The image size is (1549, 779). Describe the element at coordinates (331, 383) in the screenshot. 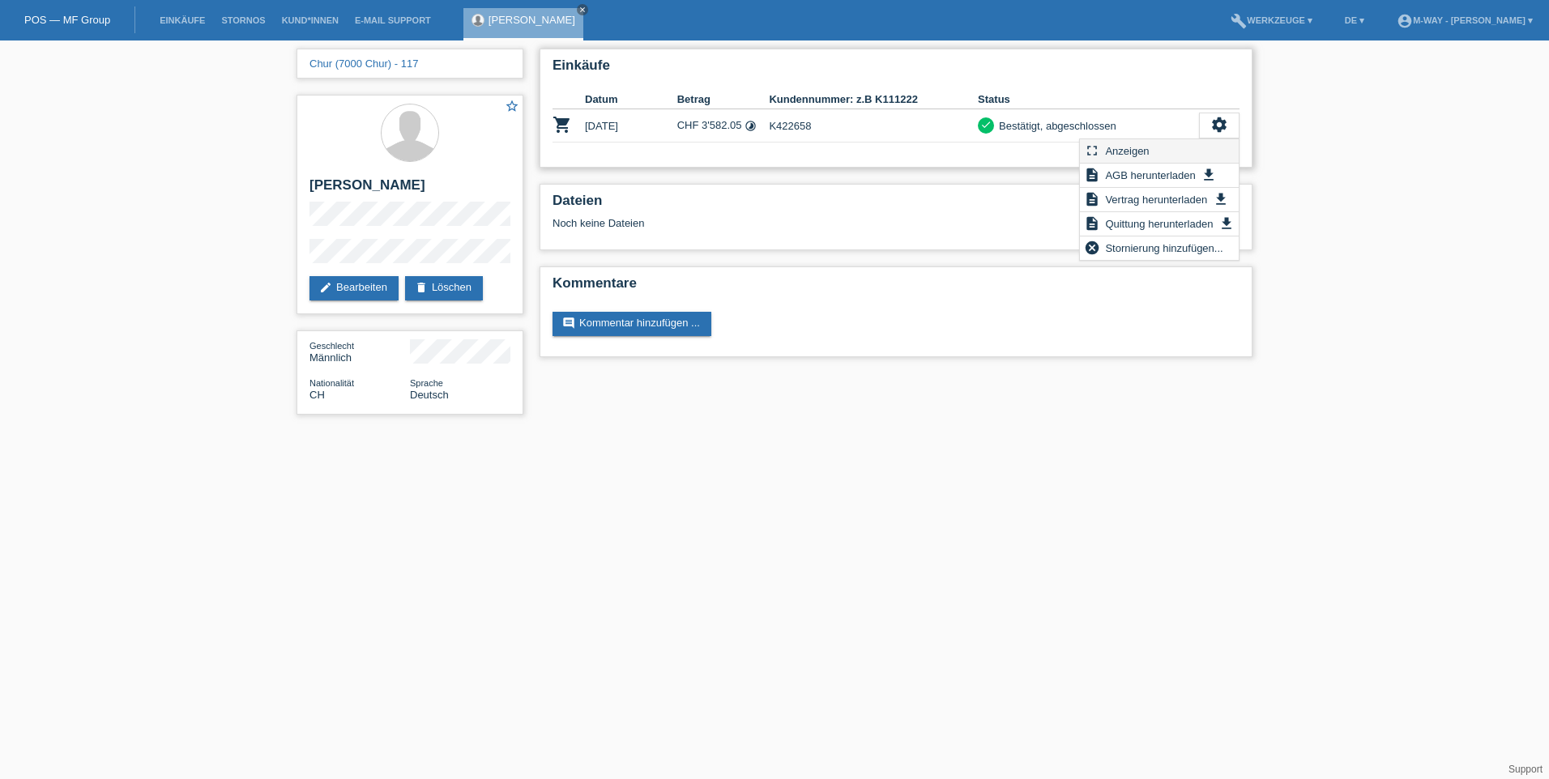

I see `span: Nationalität` at that location.